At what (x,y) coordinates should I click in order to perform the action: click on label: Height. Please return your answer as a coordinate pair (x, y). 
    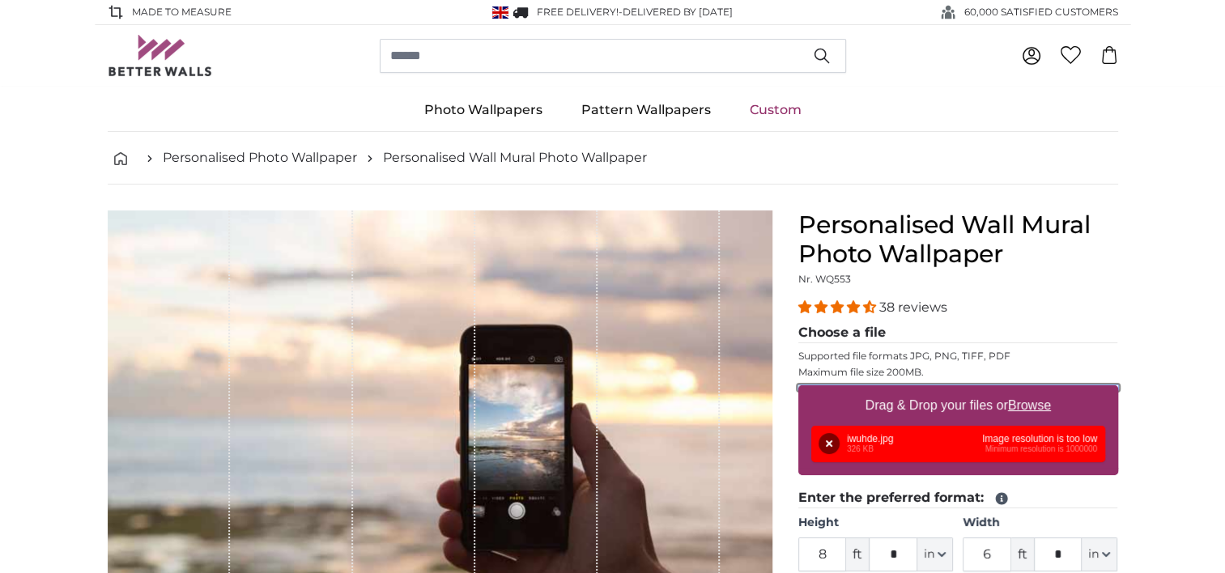
    Looking at the image, I should click on (875, 523).